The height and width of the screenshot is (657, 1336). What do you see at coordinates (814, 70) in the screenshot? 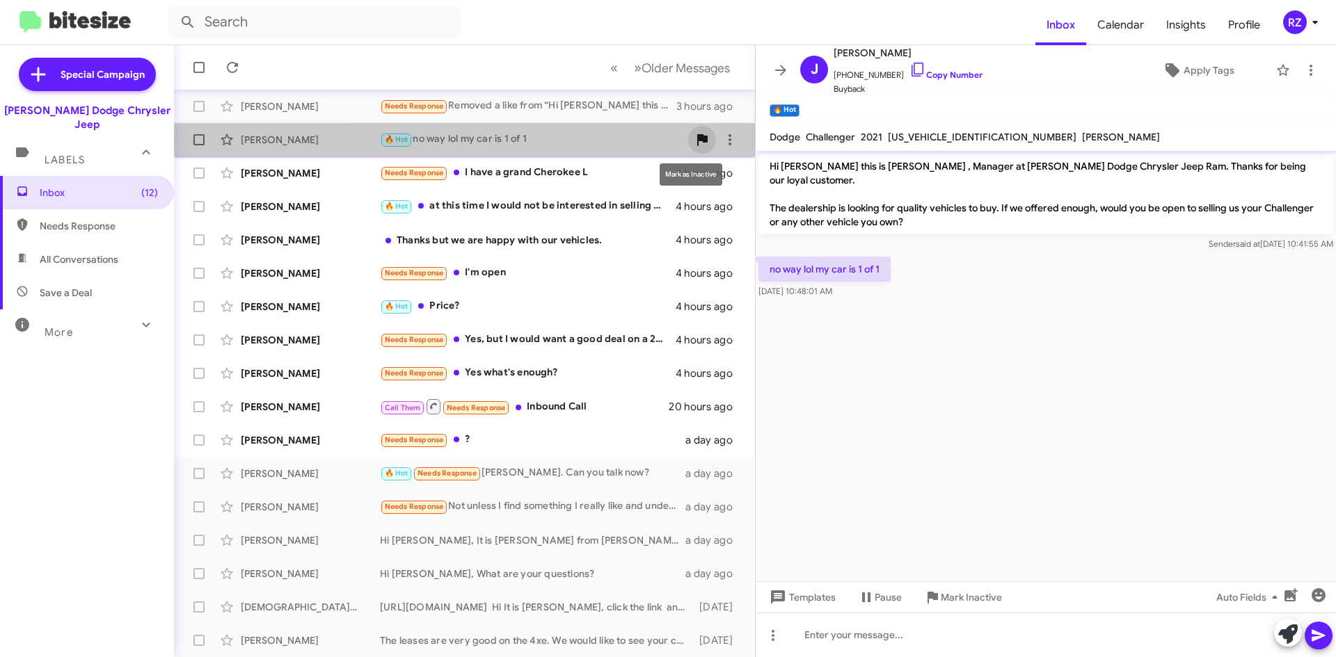
I see `span: J` at bounding box center [814, 70].